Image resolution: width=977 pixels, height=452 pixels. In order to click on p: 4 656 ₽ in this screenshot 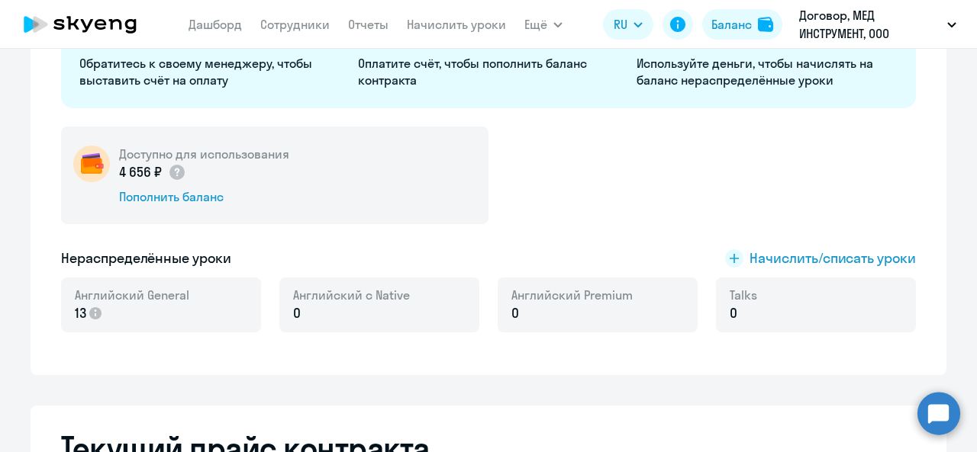, I will do `click(153, 172)`.